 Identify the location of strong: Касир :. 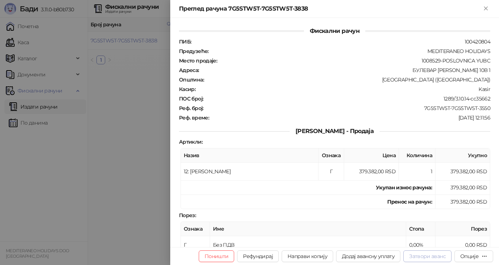
(187, 89).